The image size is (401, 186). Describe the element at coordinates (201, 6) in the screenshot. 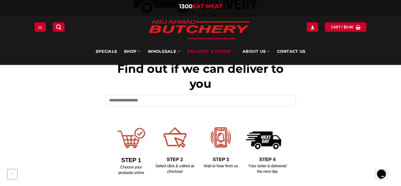

I see `a: 1300EAT MEAT` at that location.